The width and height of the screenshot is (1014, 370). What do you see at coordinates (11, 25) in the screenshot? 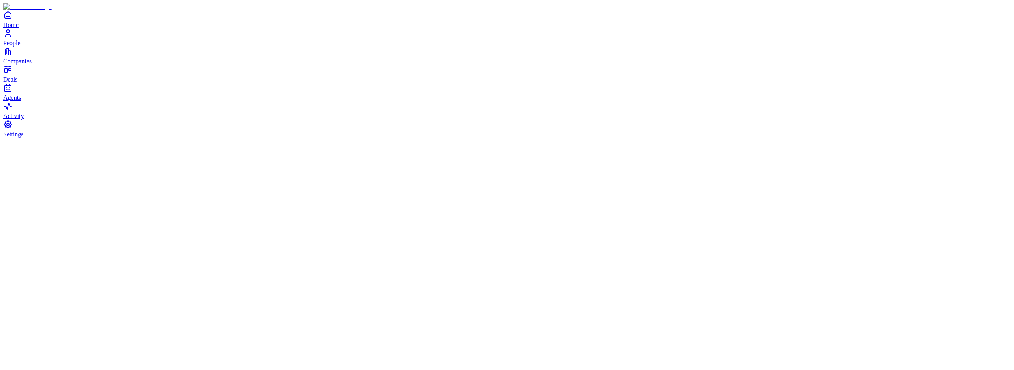
I see `span: Home` at bounding box center [11, 25].